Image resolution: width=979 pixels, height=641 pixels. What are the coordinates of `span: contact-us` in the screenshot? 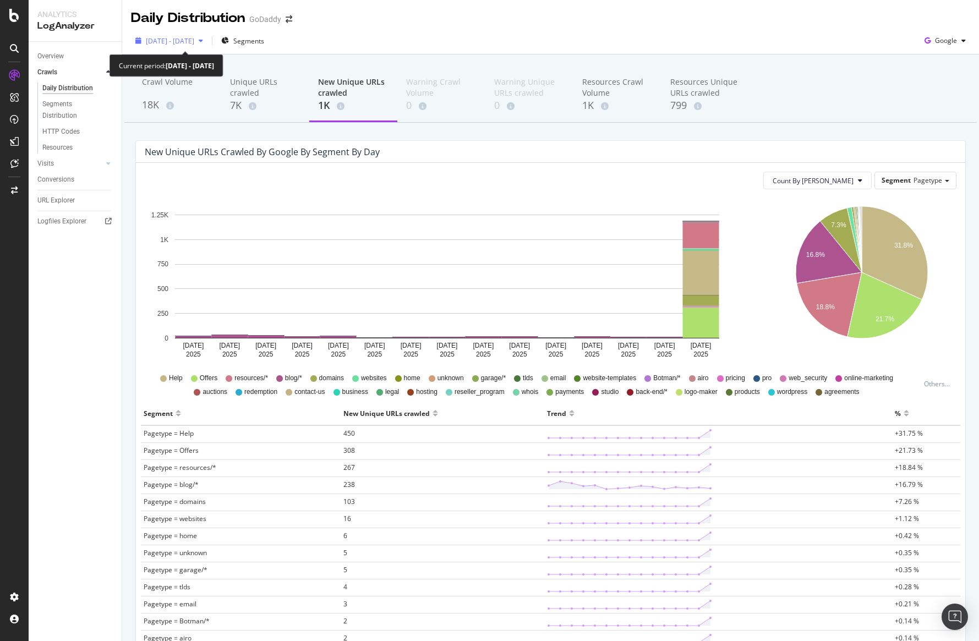 It's located at (309, 392).